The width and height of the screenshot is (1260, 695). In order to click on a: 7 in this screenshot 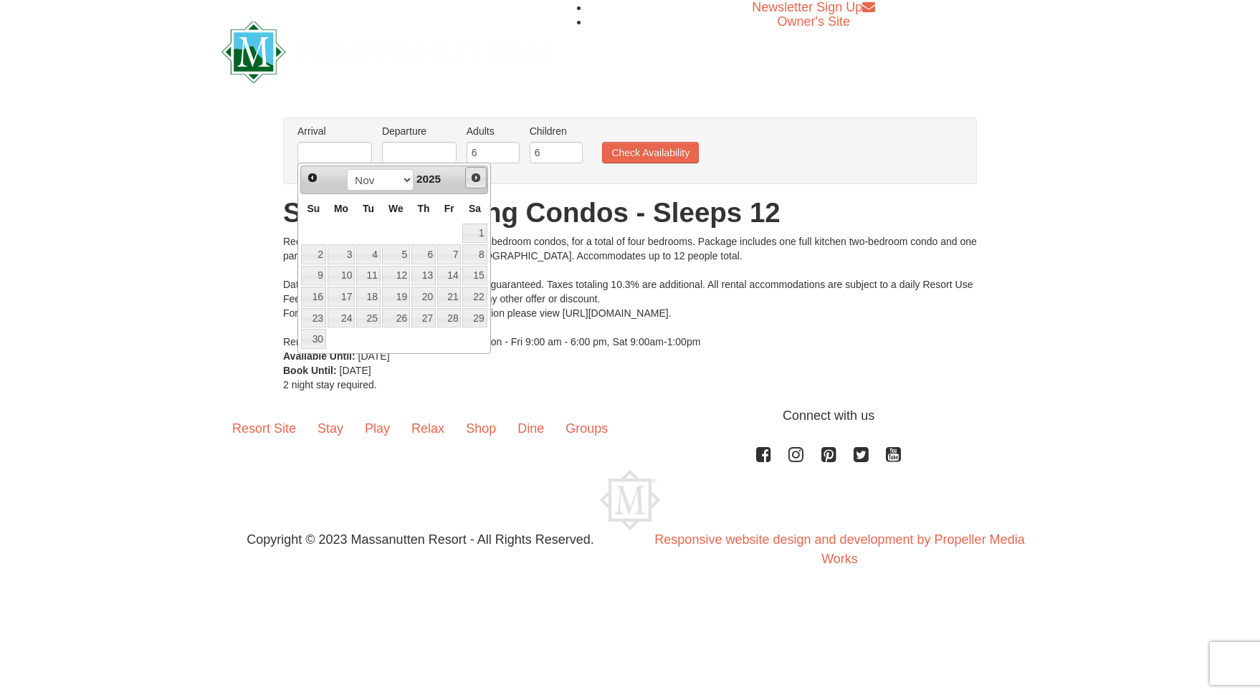, I will do `click(449, 254)`.